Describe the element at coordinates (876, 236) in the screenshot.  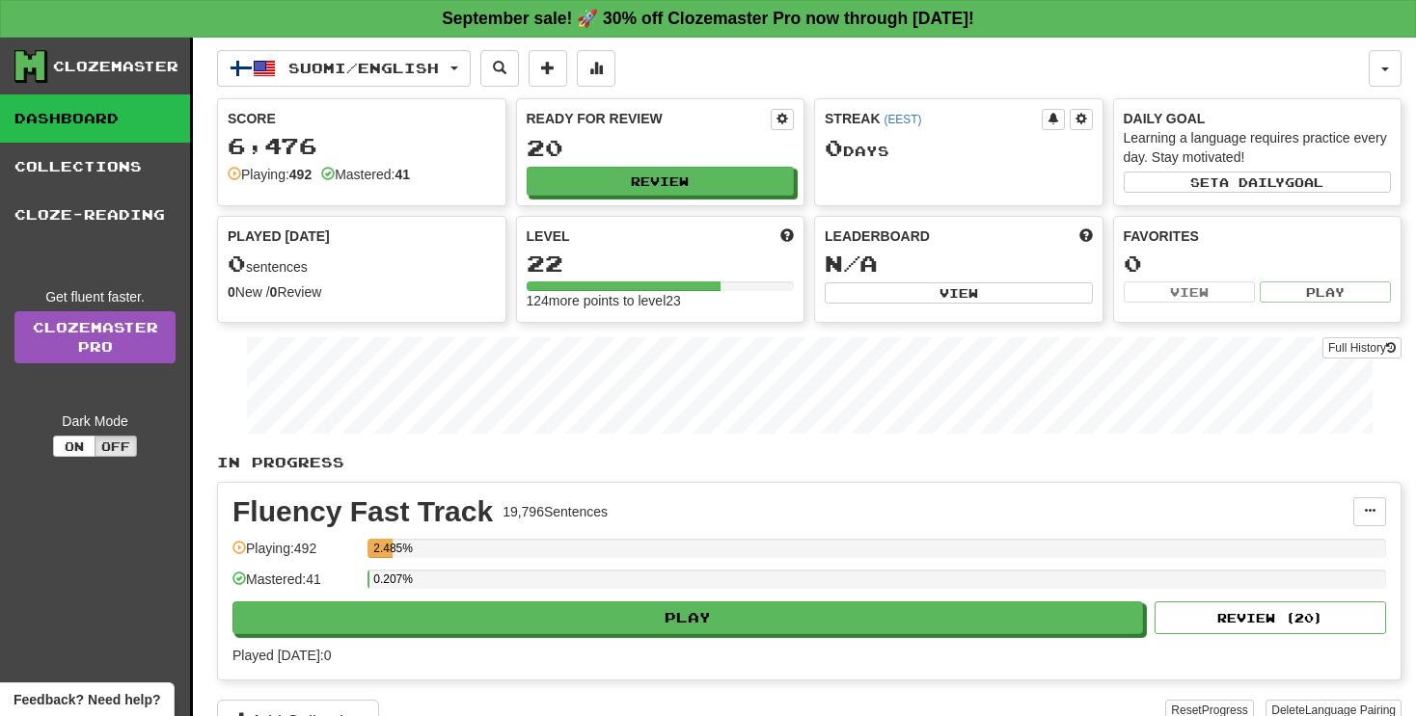
I see `span: Leaderboard` at that location.